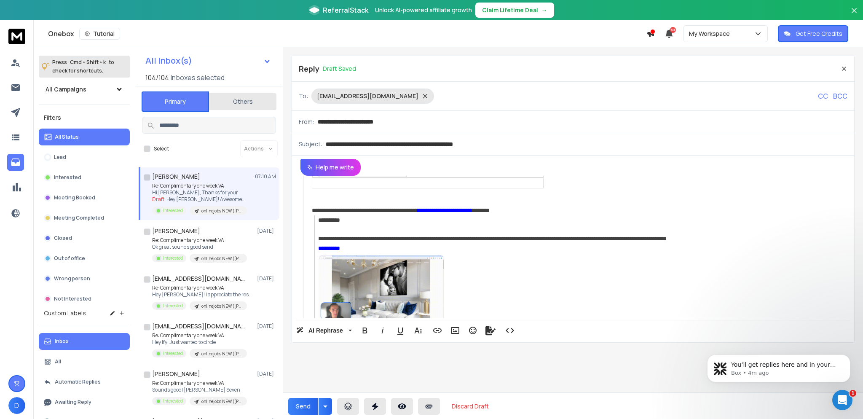 Image resolution: width=863 pixels, height=419 pixels. Describe the element at coordinates (418, 330) in the screenshot. I see `button: More Text` at that location.